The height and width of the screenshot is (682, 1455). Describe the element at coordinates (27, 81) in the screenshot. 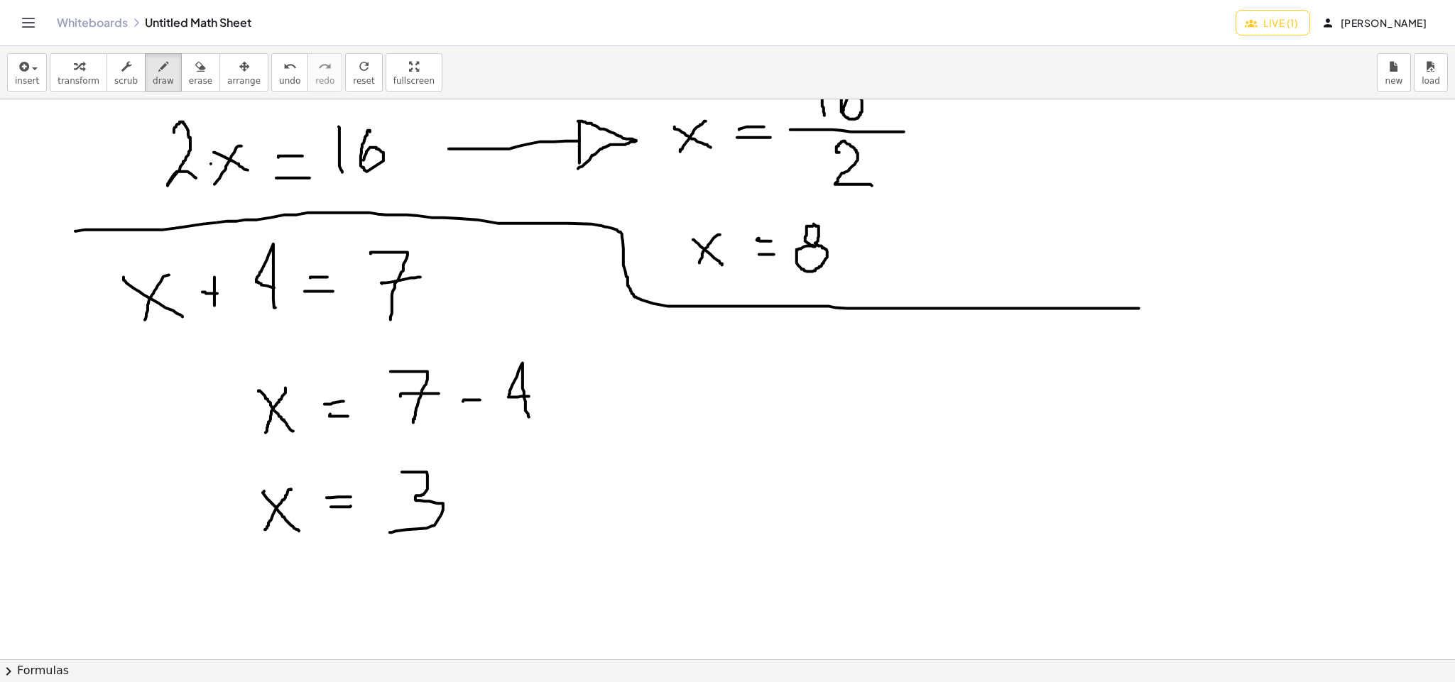

I see `span: insert` at that location.